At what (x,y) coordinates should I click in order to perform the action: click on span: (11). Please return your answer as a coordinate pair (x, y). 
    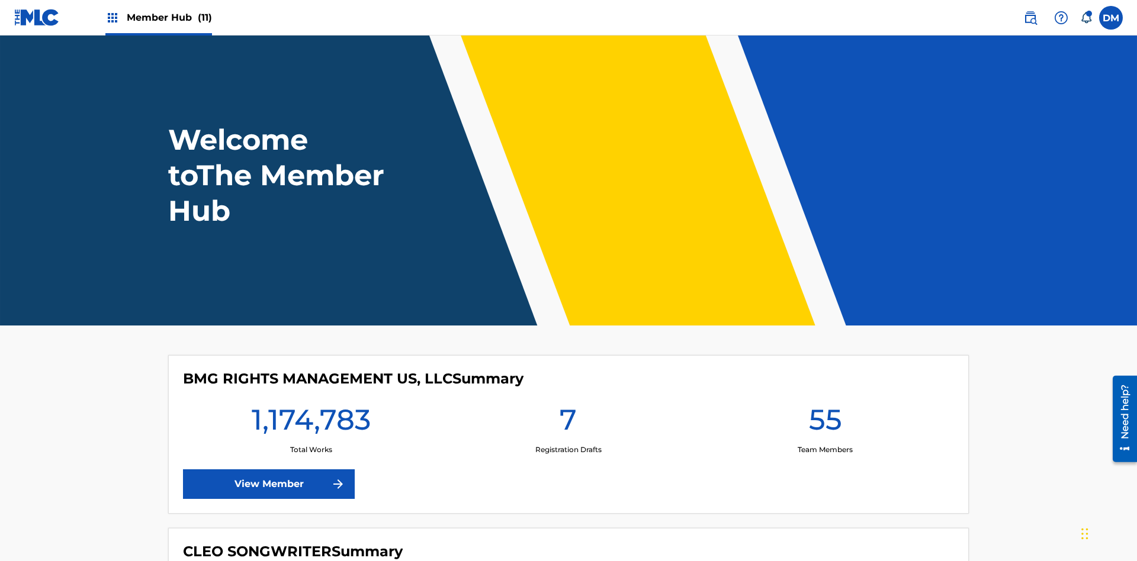
    Looking at the image, I should click on (205, 17).